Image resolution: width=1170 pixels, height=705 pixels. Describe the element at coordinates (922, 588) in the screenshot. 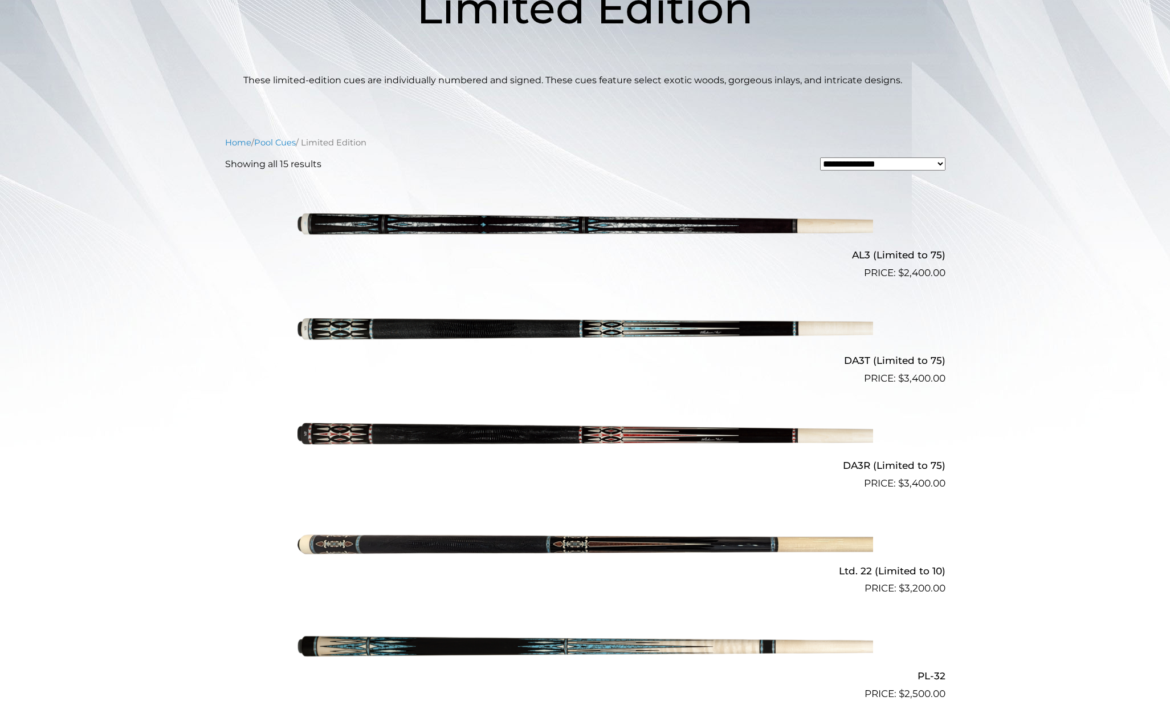

I see `bdi: 3,200.00` at that location.